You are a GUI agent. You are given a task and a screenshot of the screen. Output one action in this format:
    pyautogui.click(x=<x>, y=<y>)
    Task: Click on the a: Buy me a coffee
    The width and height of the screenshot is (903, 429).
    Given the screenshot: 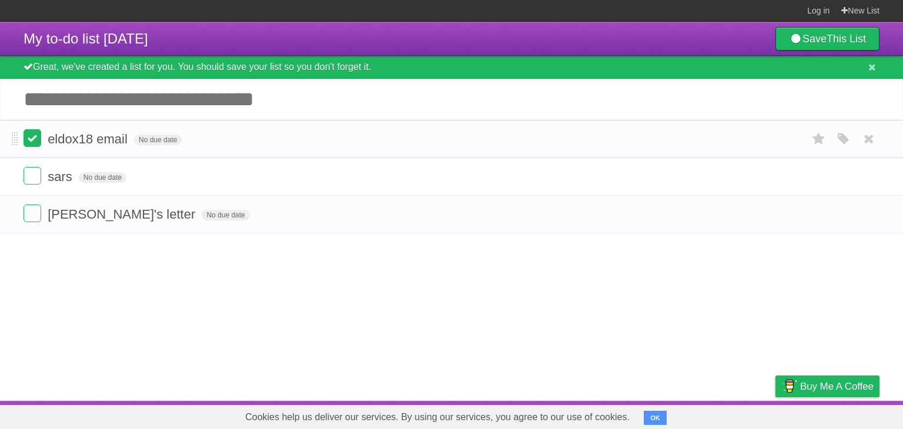 What is the action you would take?
    pyautogui.click(x=827, y=386)
    